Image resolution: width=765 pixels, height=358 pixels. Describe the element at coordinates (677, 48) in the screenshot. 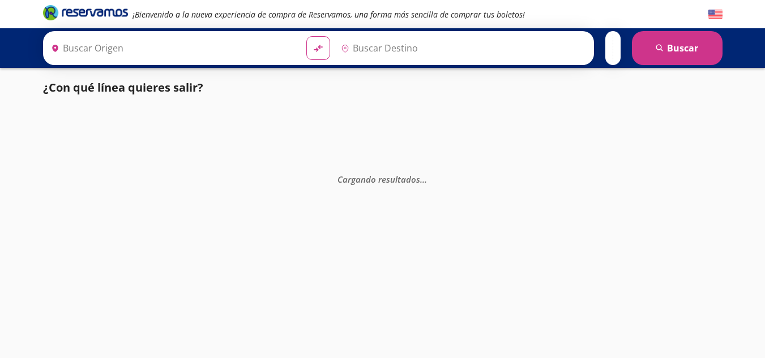

I see `button: Buscar` at that location.